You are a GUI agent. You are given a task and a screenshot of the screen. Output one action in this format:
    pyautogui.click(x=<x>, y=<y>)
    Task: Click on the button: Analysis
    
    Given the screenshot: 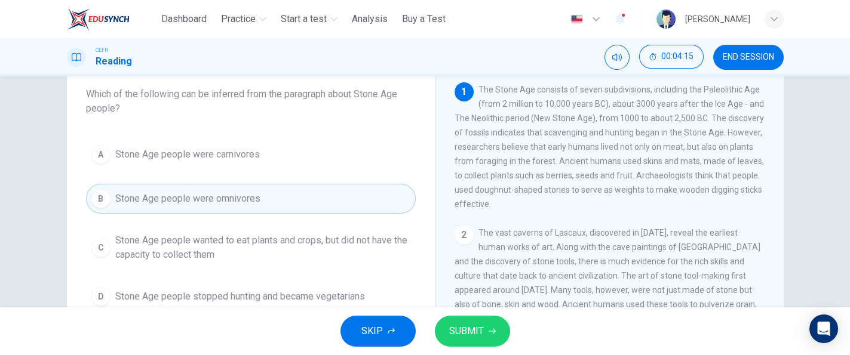 What is the action you would take?
    pyautogui.click(x=370, y=19)
    